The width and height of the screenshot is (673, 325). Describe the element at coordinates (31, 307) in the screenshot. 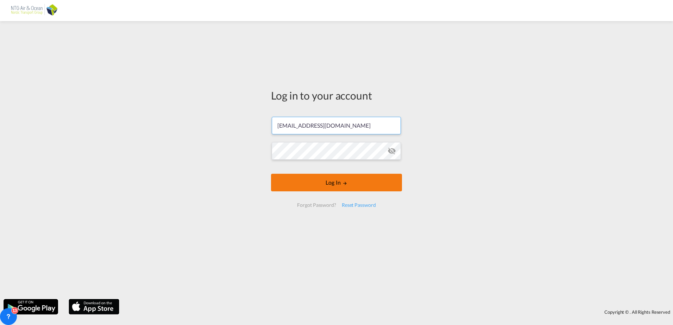

I see `img: google.png` at that location.